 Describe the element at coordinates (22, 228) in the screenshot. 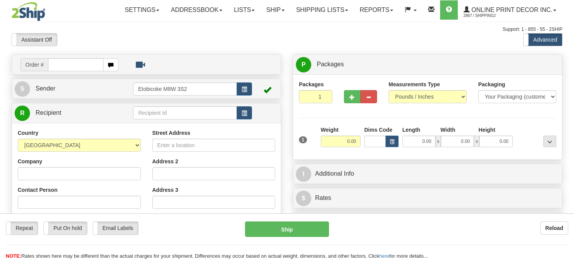

I see `label: Repeat` at that location.